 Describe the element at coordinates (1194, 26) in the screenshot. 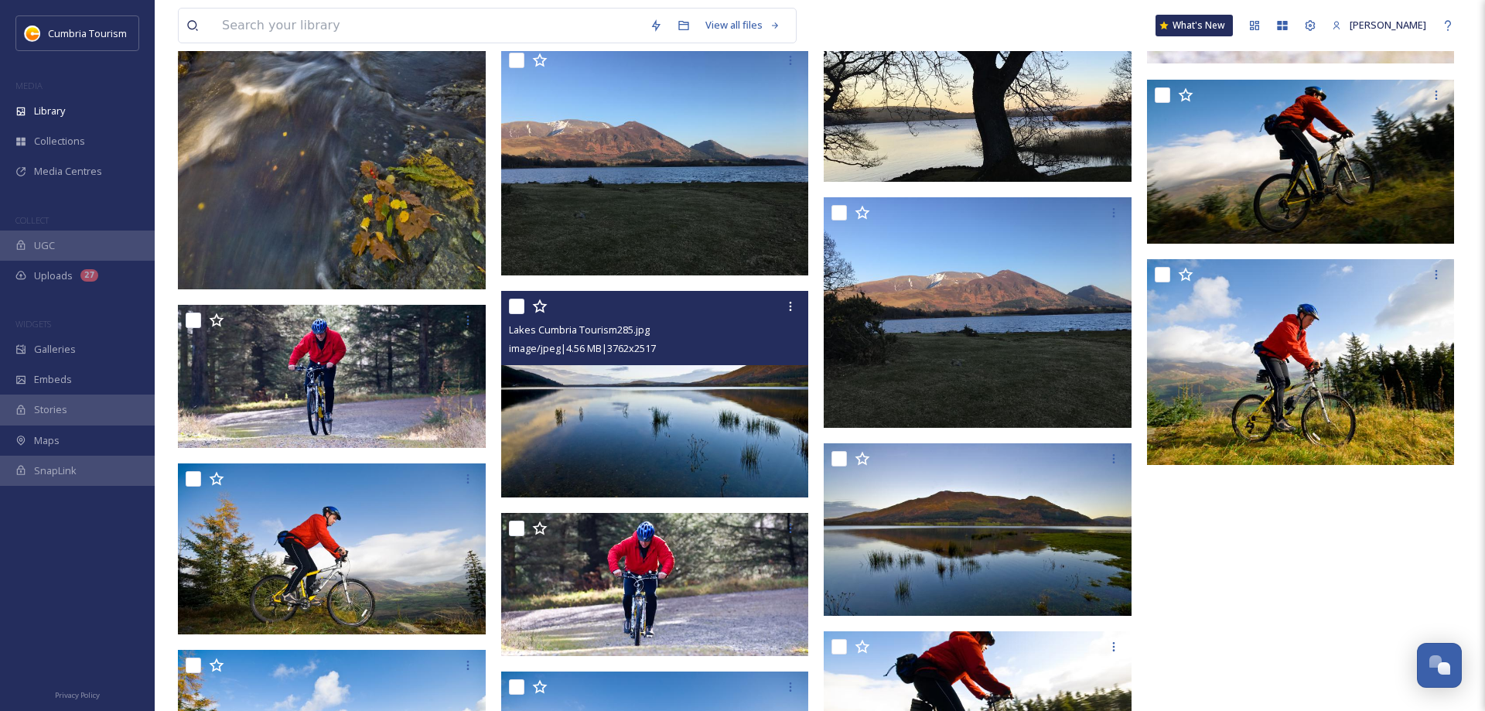

I see `div: What's New` at that location.